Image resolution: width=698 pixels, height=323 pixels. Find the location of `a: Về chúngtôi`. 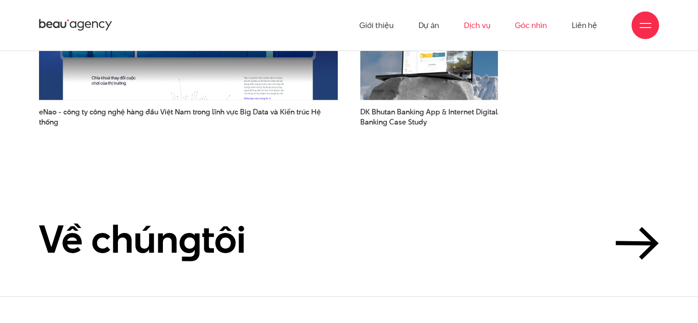

a: Về chúngtôi is located at coordinates (349, 239).